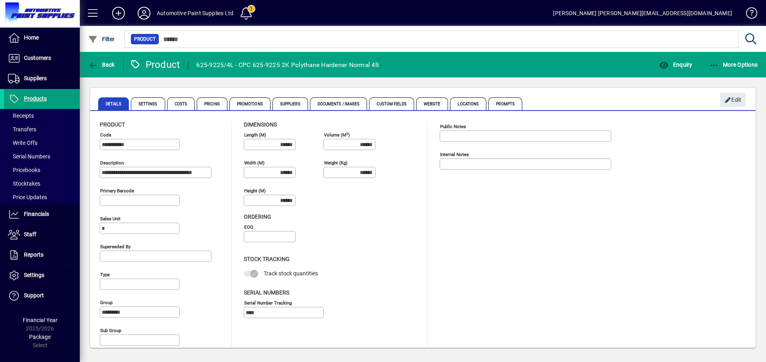  What do you see at coordinates (291, 273) in the screenshot?
I see `span: Track stock quantities` at bounding box center [291, 273].